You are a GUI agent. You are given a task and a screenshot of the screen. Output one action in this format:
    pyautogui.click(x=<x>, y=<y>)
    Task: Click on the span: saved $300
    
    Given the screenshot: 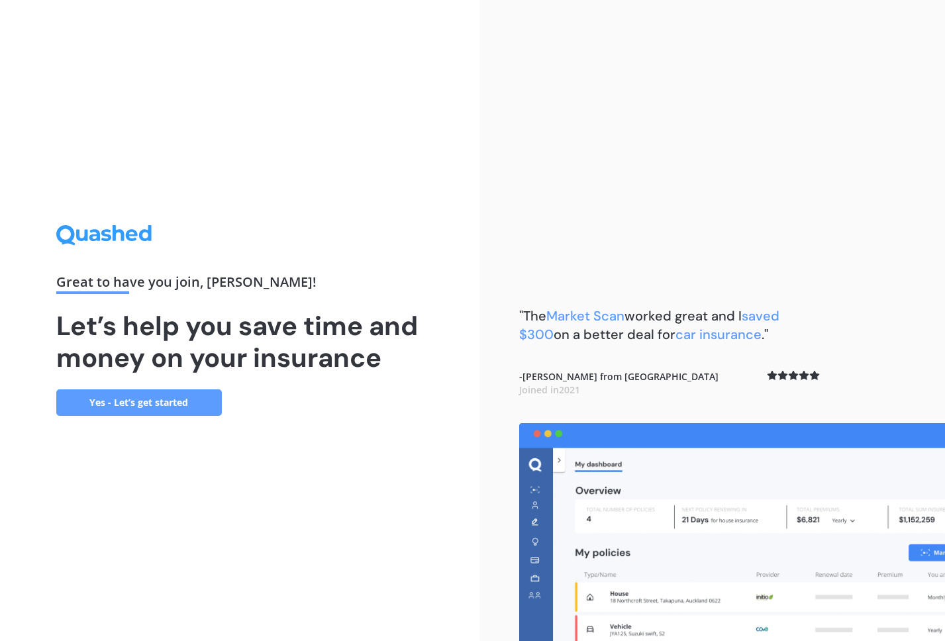 What is the action you would take?
    pyautogui.click(x=649, y=325)
    